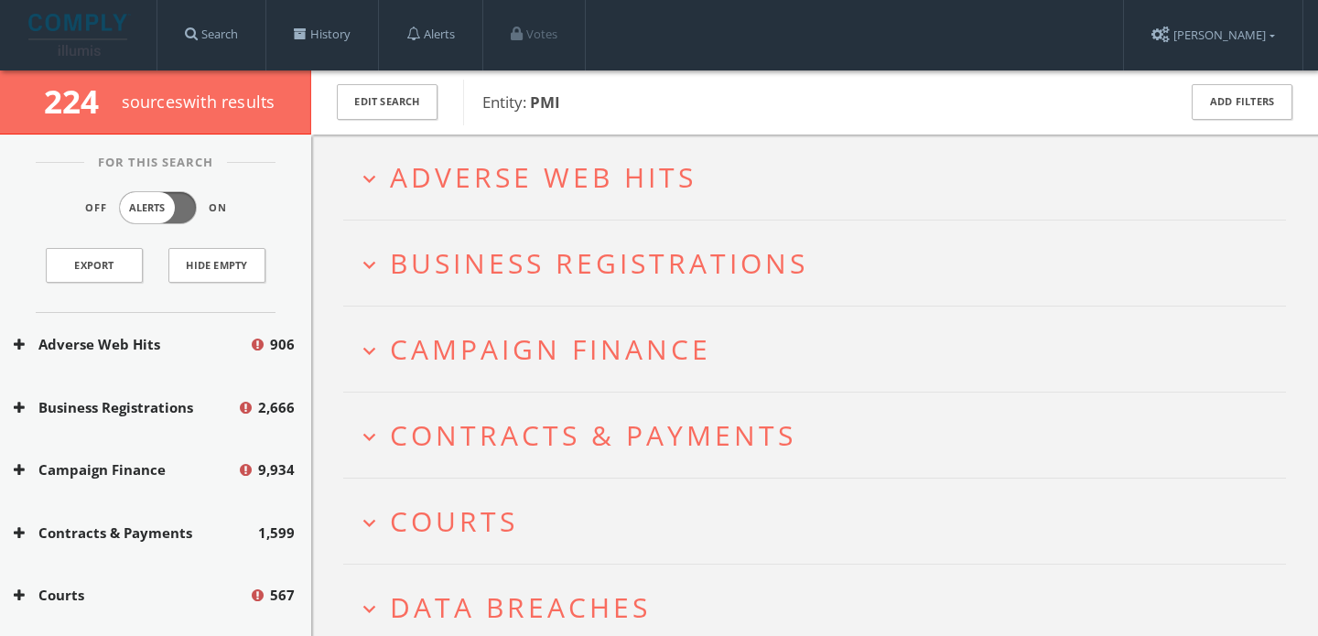 The image size is (1318, 636). Describe the element at coordinates (543, 177) in the screenshot. I see `span: Adverse Web Hits` at that location.